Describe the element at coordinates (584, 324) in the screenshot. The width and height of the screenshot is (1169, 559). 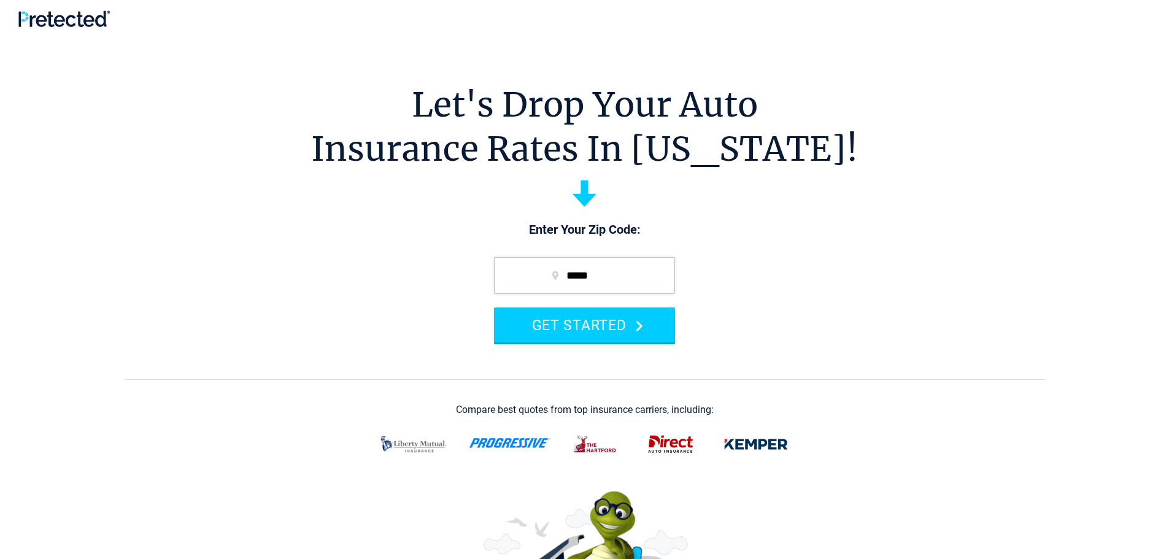
I see `button: GET STARTED` at that location.